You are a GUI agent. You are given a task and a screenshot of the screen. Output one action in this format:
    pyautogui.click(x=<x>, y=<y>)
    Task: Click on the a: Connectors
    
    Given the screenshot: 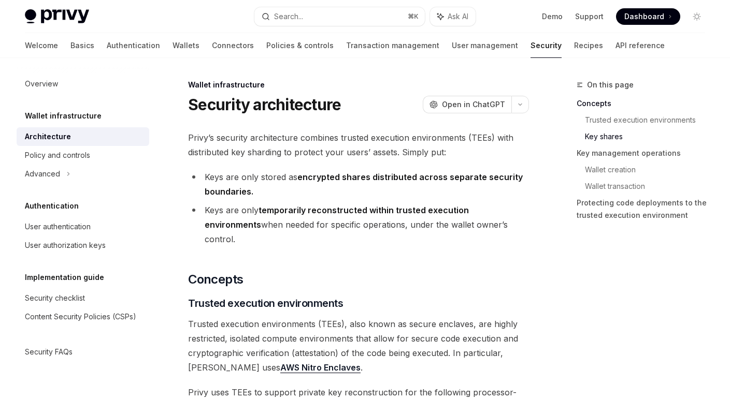 What is the action you would take?
    pyautogui.click(x=233, y=46)
    